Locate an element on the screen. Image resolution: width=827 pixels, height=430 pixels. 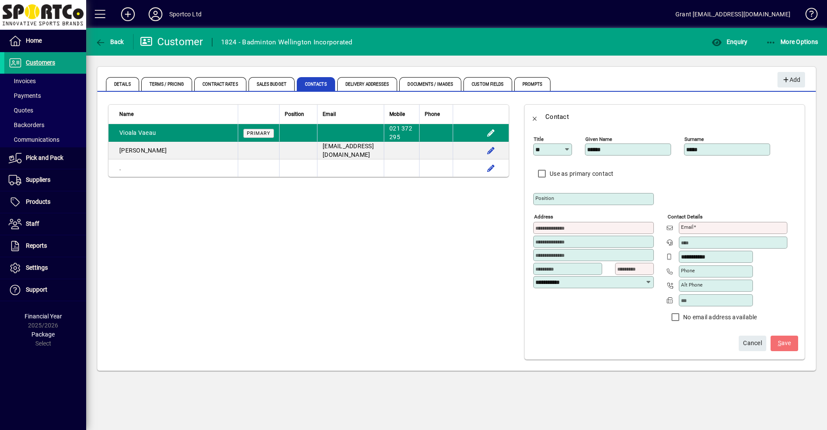
a: Communications is located at coordinates (45, 140).